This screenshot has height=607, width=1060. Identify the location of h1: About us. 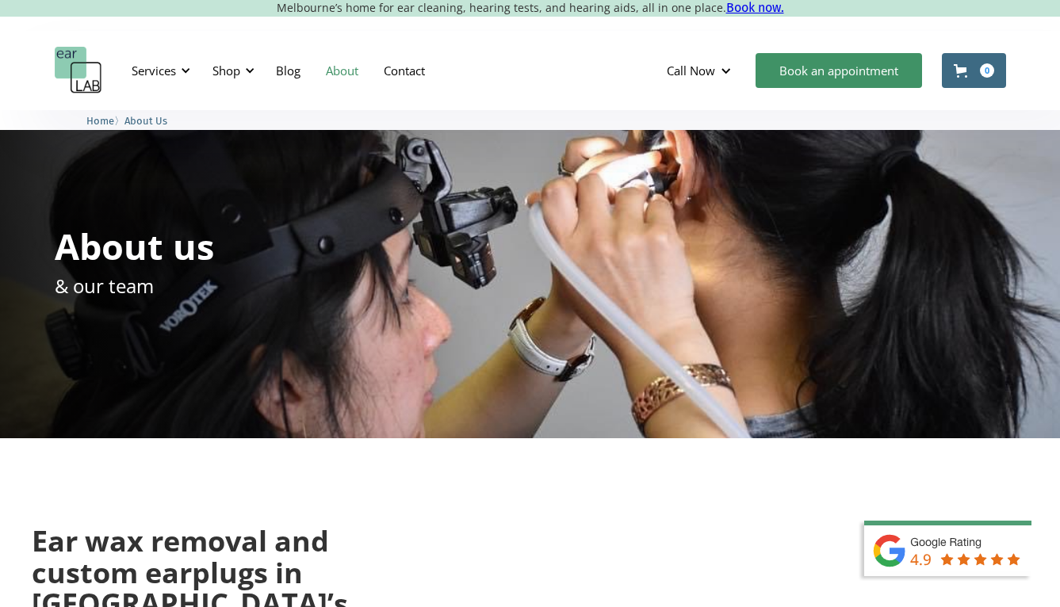
(134, 246).